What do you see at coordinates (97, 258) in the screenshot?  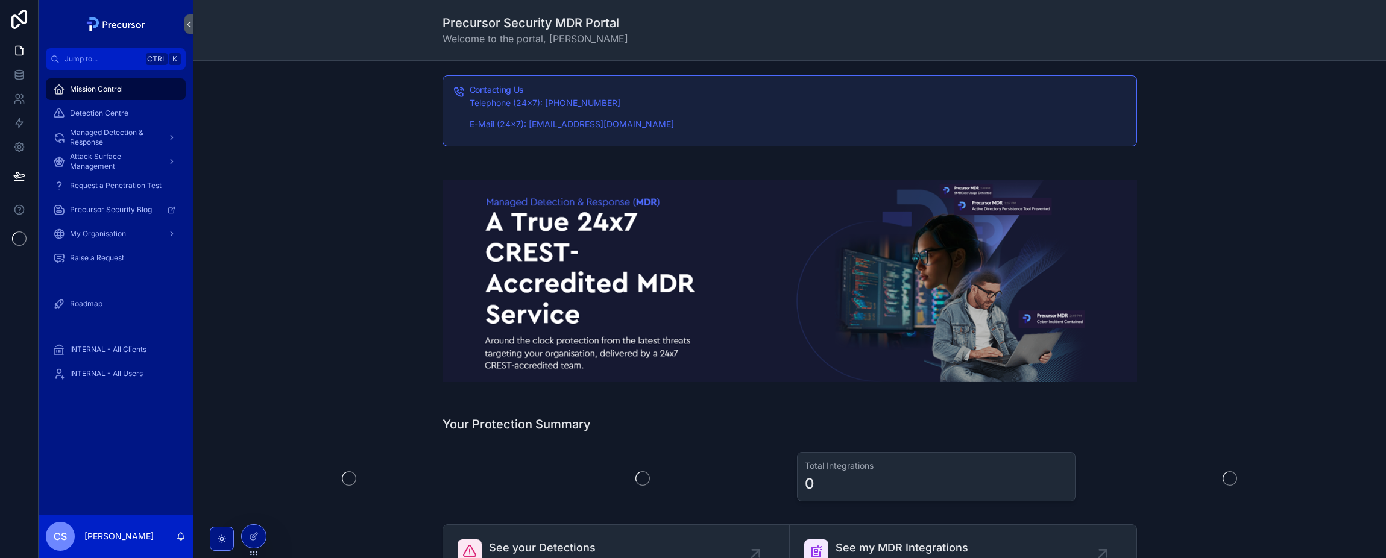 I see `span: Raise a Request` at bounding box center [97, 258].